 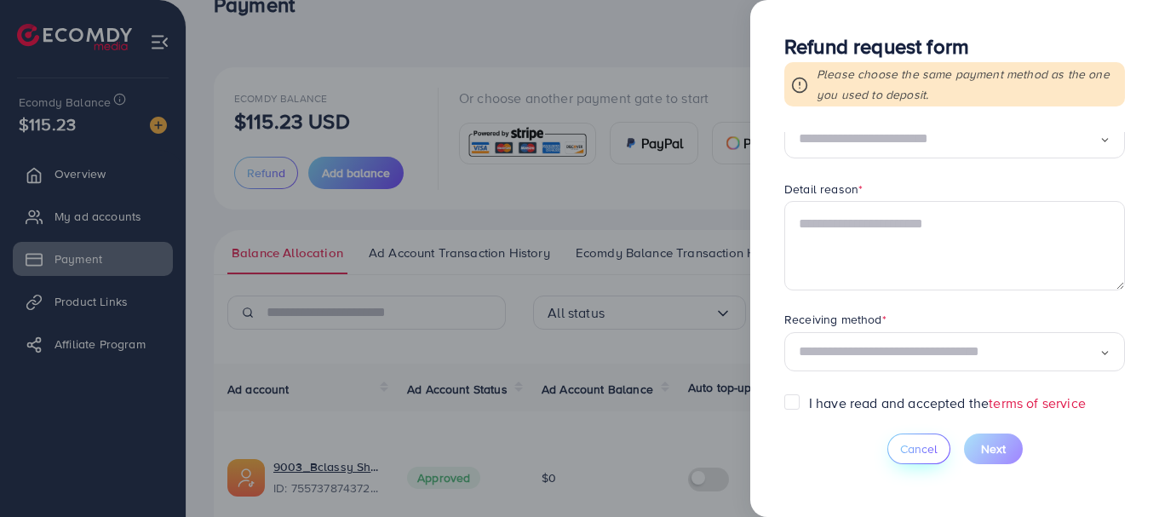 I want to click on button: Cancel, so click(x=919, y=449).